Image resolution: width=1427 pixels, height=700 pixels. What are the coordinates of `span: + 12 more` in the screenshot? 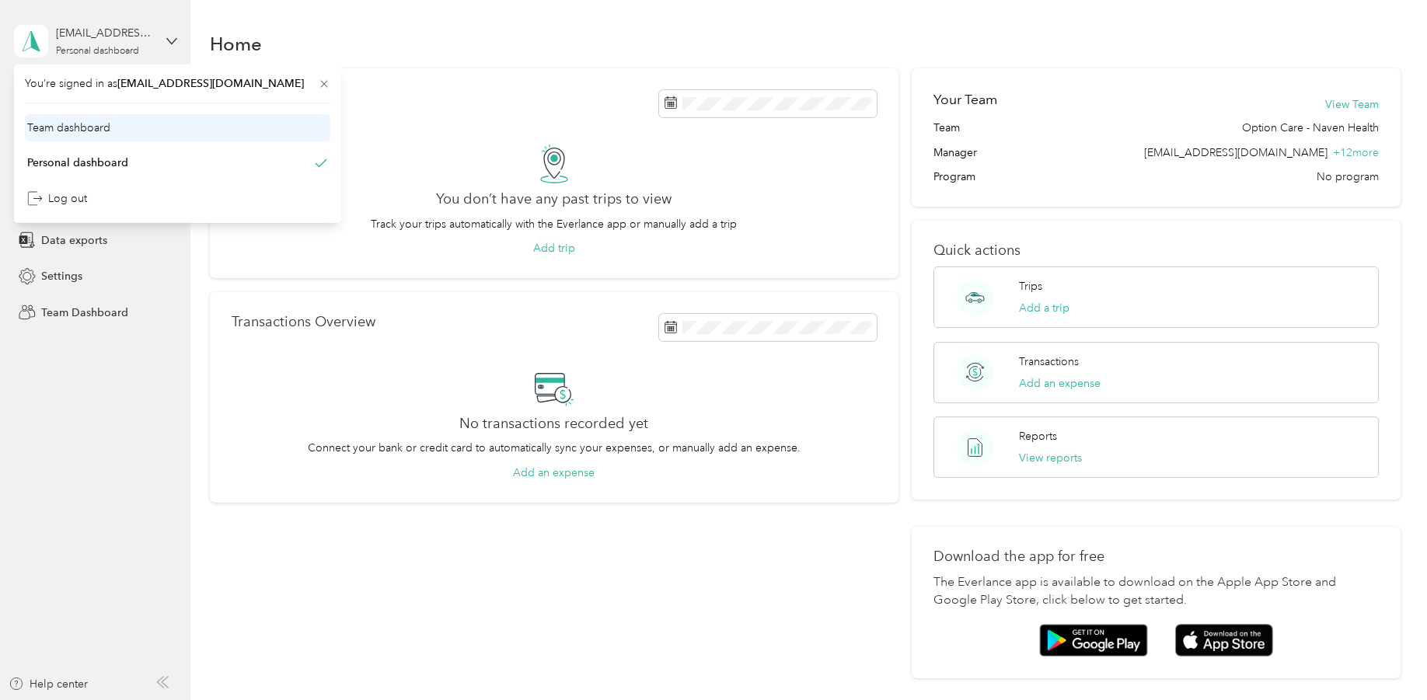 It's located at (1356, 152).